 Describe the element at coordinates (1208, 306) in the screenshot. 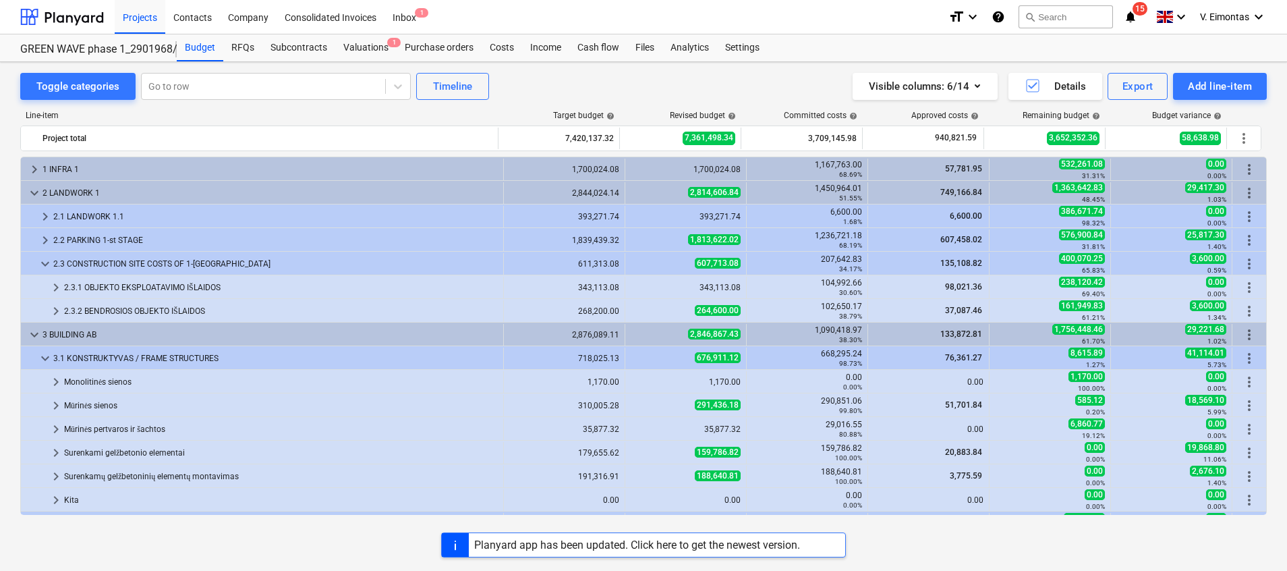

I see `span: 3,600.00` at that location.